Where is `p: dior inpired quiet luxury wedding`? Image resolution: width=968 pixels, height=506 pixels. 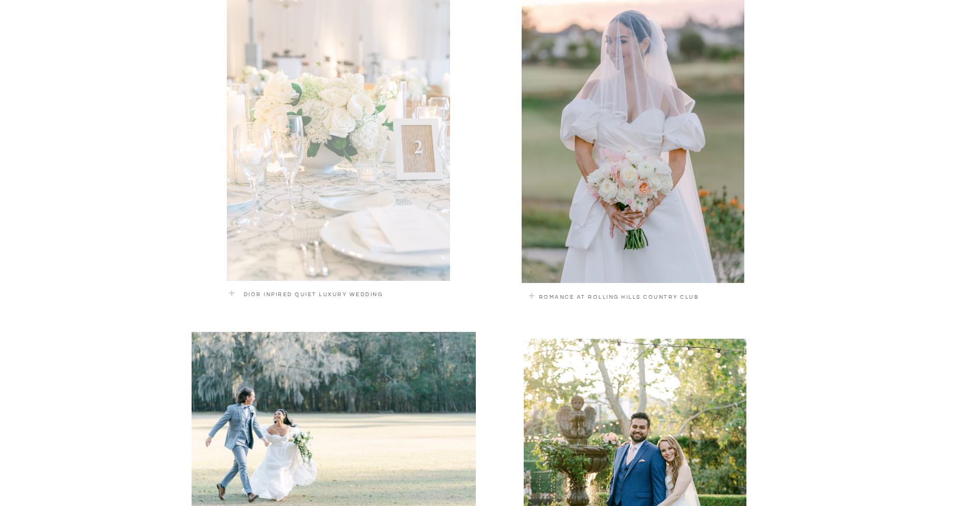 p: dior inpired quiet luxury wedding is located at coordinates (343, 297).